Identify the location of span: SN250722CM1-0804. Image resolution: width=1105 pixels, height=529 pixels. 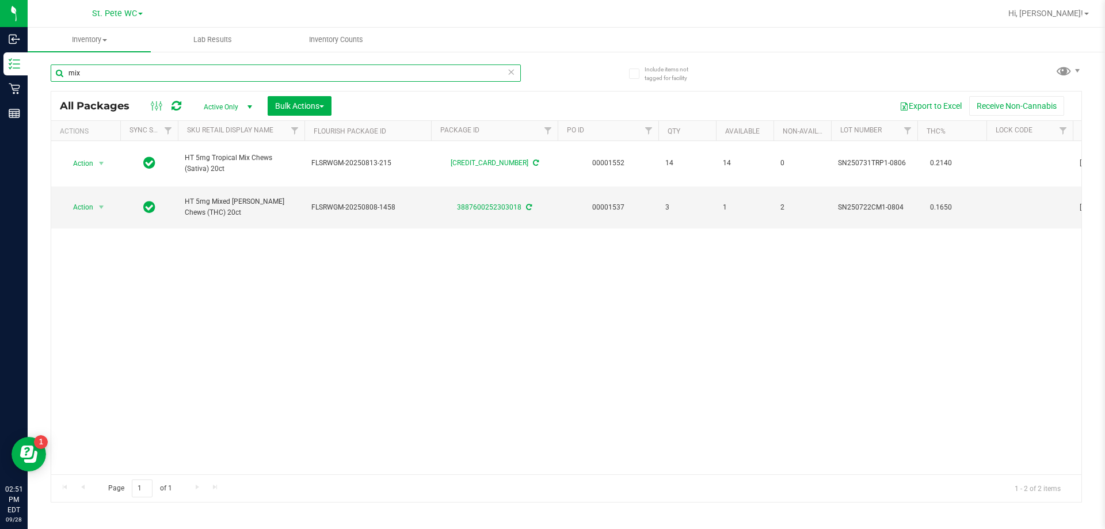
(874, 207).